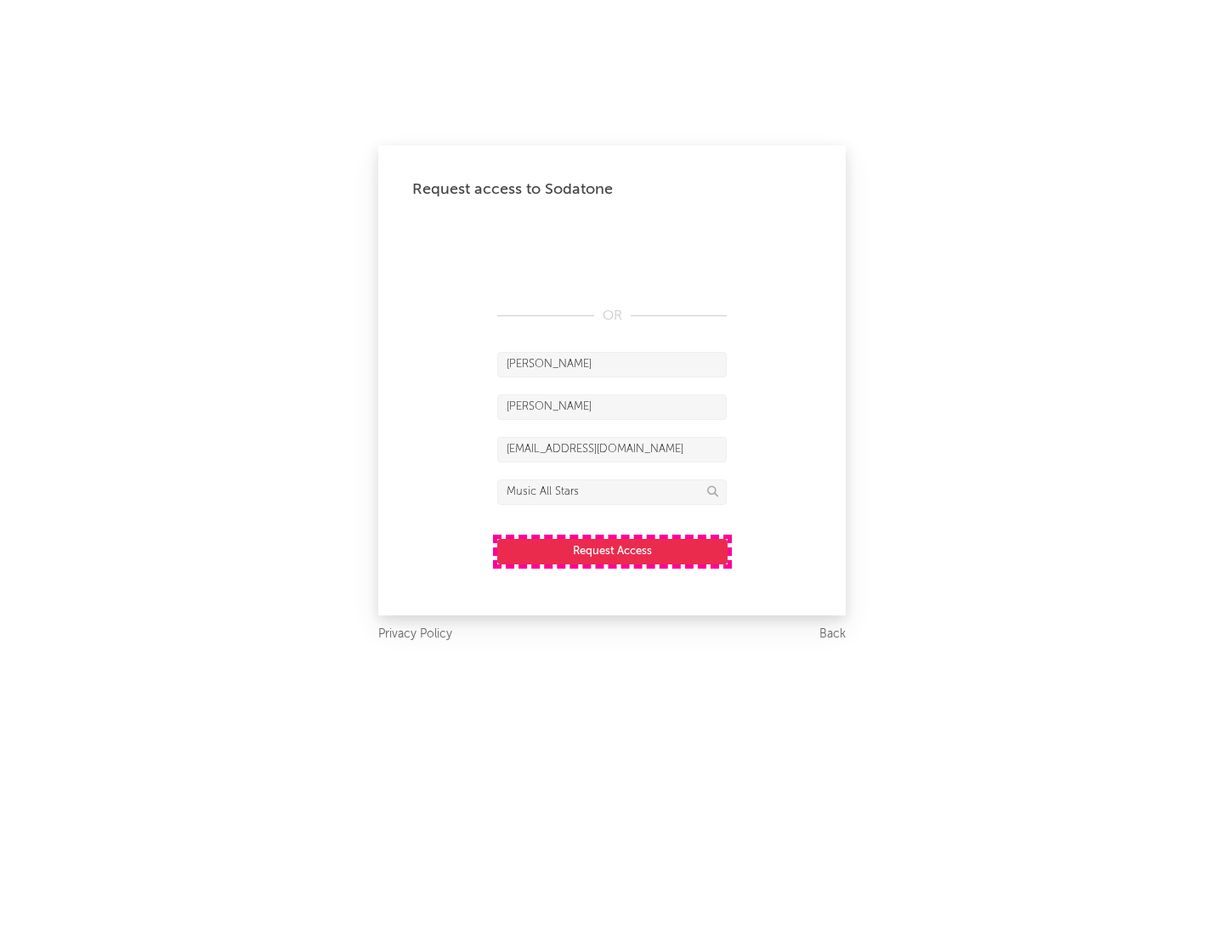 This screenshot has width=1224, height=935. Describe the element at coordinates (612, 365) in the screenshot. I see `input: First Name` at that location.